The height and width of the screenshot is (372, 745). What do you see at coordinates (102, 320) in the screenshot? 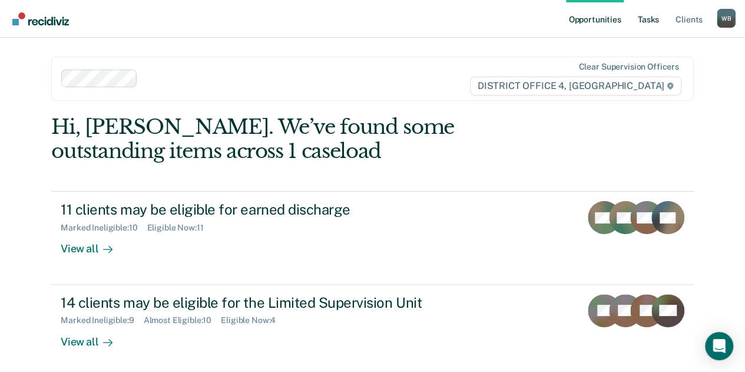
I see `div: Marked Ineligible : 9` at bounding box center [102, 320].